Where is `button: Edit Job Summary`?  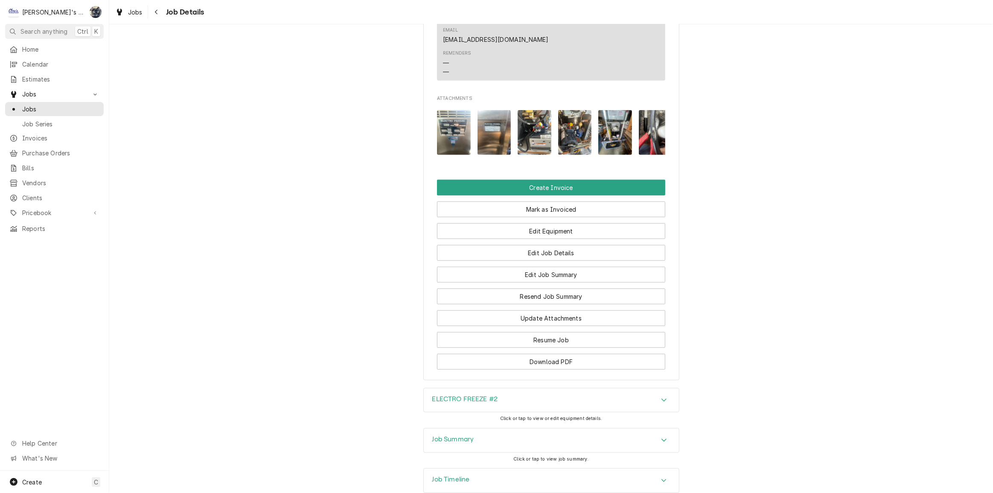 button: Edit Job Summary is located at coordinates (551, 274).